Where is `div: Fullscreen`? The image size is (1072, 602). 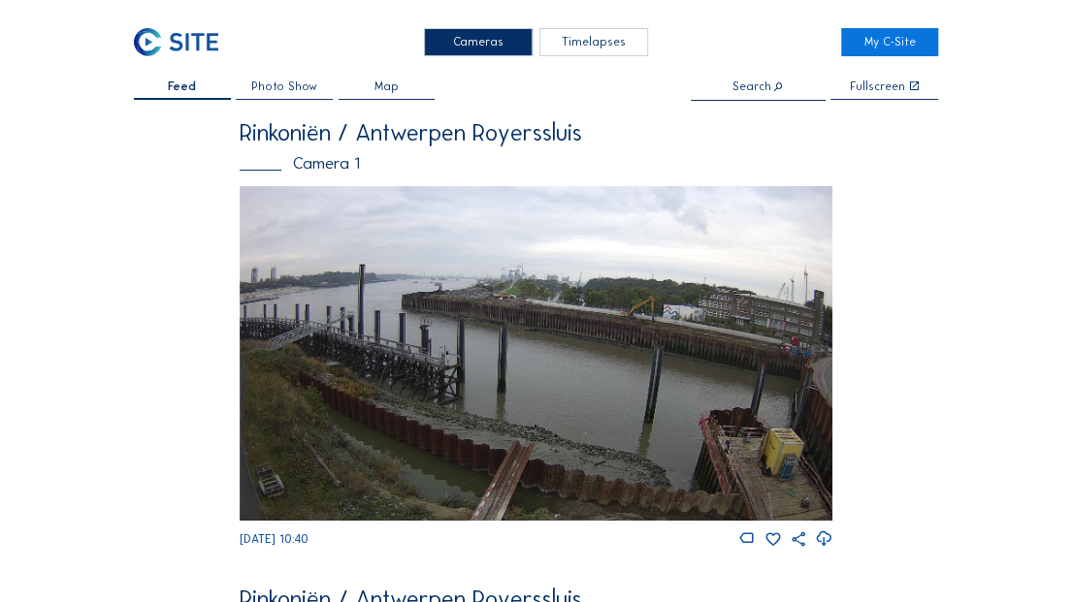
div: Fullscreen is located at coordinates (877, 86).